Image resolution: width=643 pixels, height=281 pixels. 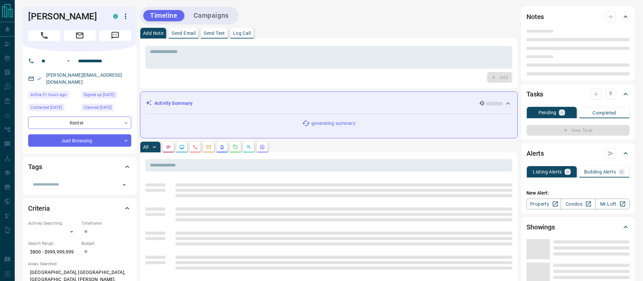 I want to click on h2: Criteria, so click(x=39, y=208).